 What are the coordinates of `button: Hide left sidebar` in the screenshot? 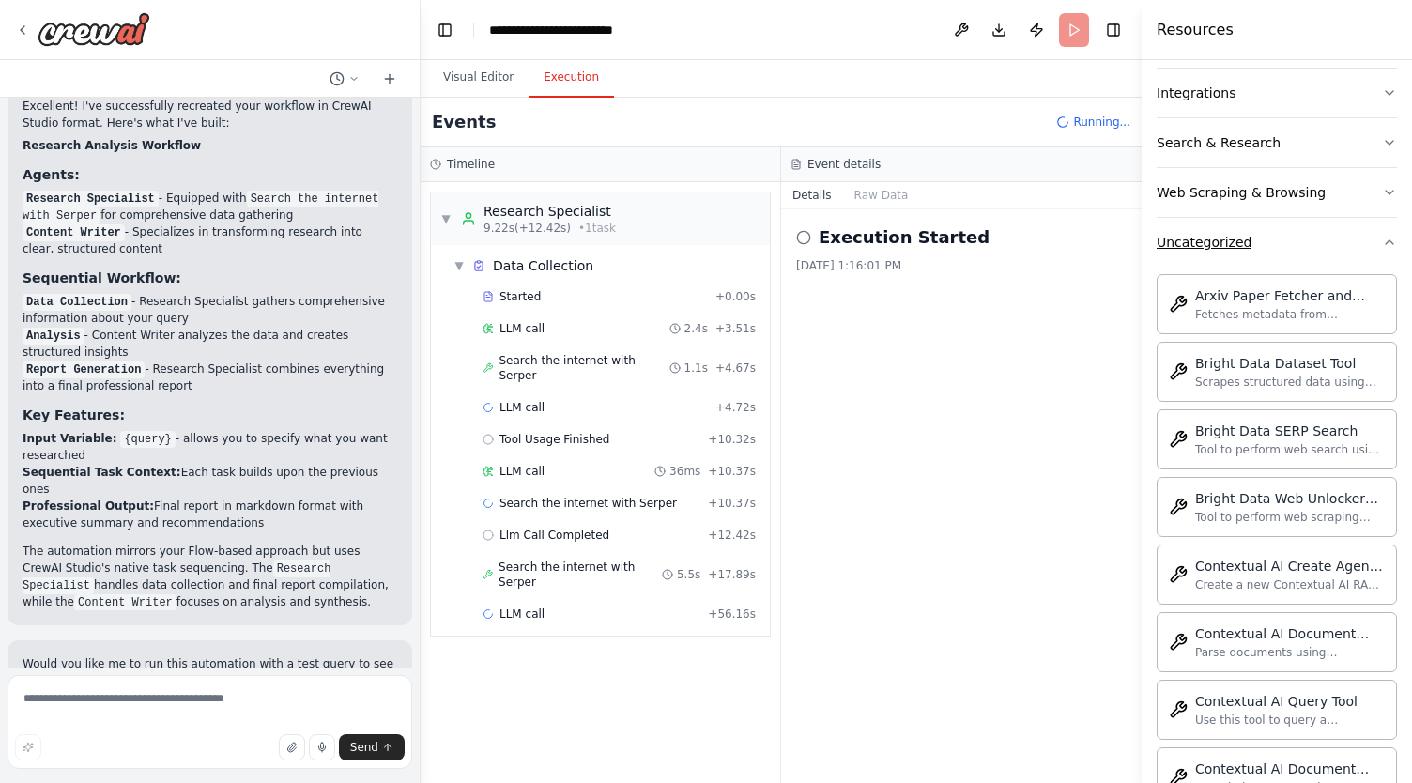 It's located at (445, 30).